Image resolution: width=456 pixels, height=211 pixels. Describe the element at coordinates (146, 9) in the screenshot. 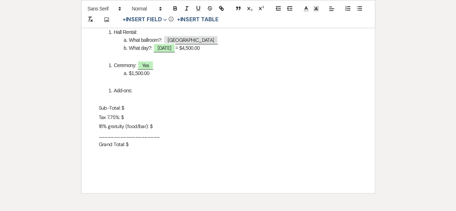

I see `span: Header Formats` at that location.